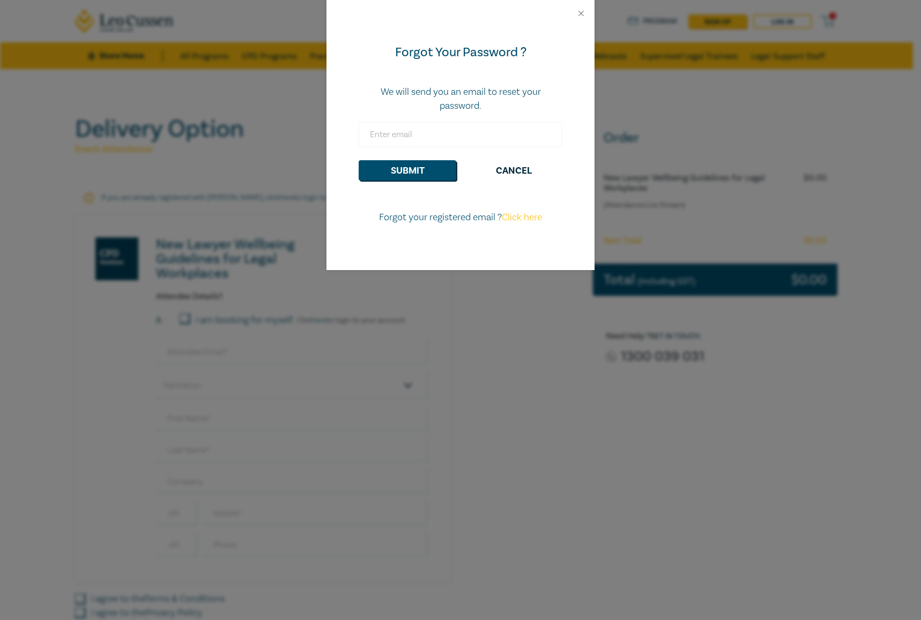 The image size is (921, 620). Describe the element at coordinates (461, 99) in the screenshot. I see `p: We will send you an email to reset your password.` at that location.